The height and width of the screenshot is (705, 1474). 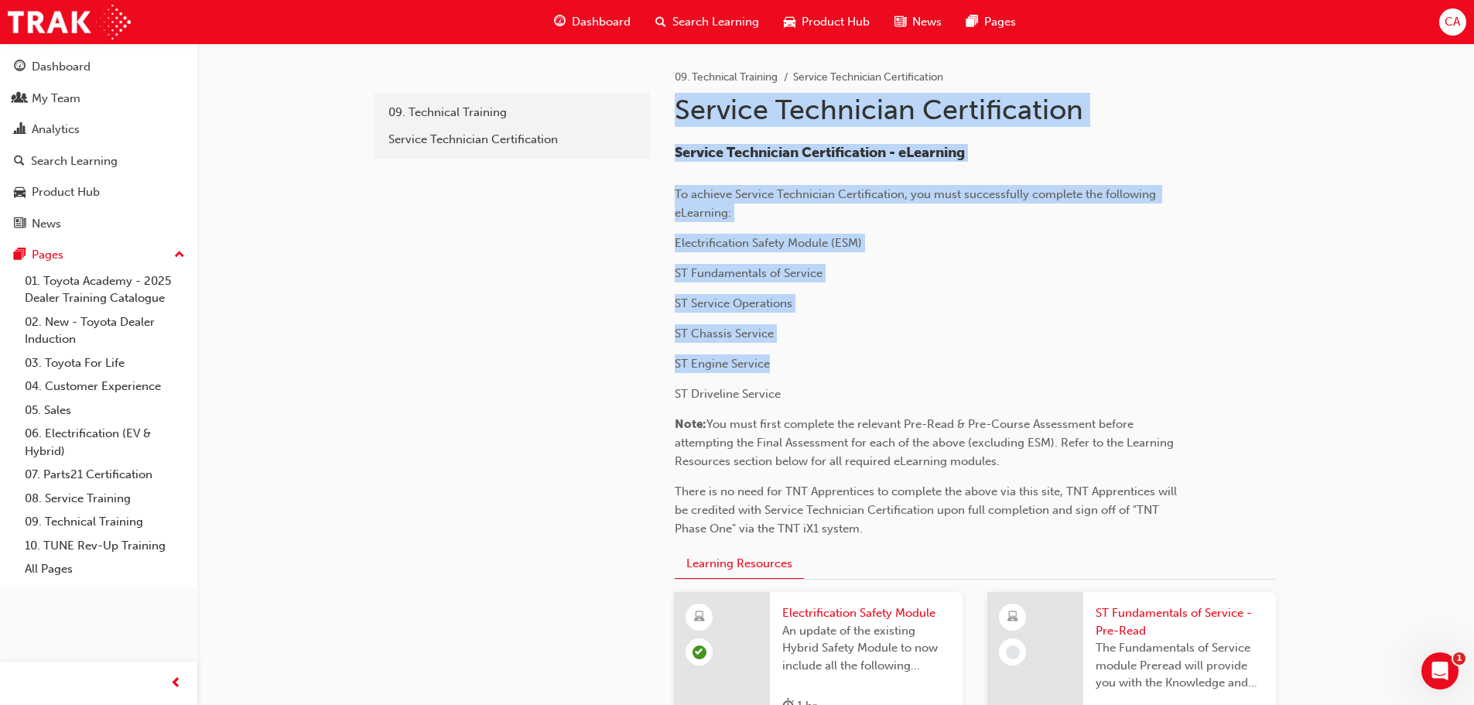 What do you see at coordinates (991, 22) in the screenshot?
I see `a: pages-iconPages` at bounding box center [991, 22].